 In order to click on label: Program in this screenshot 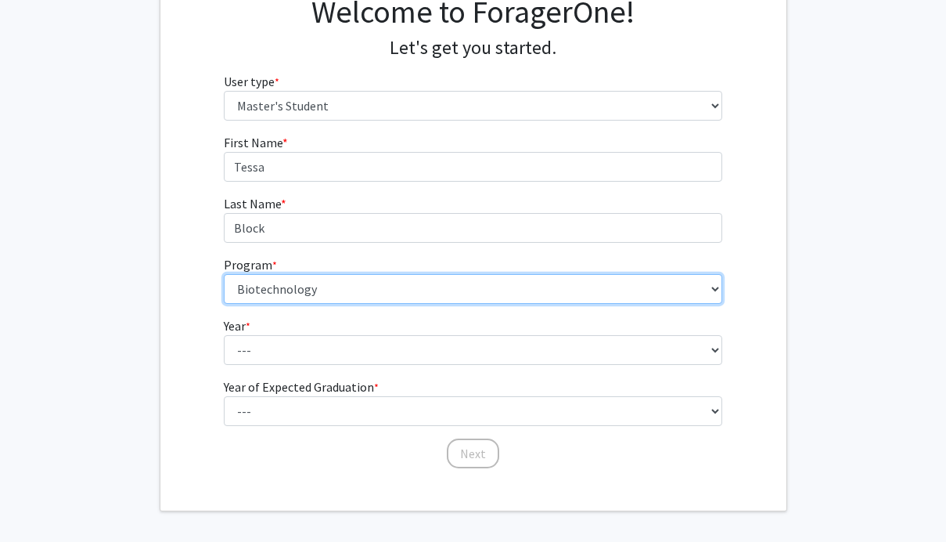, I will do `click(250, 265)`.